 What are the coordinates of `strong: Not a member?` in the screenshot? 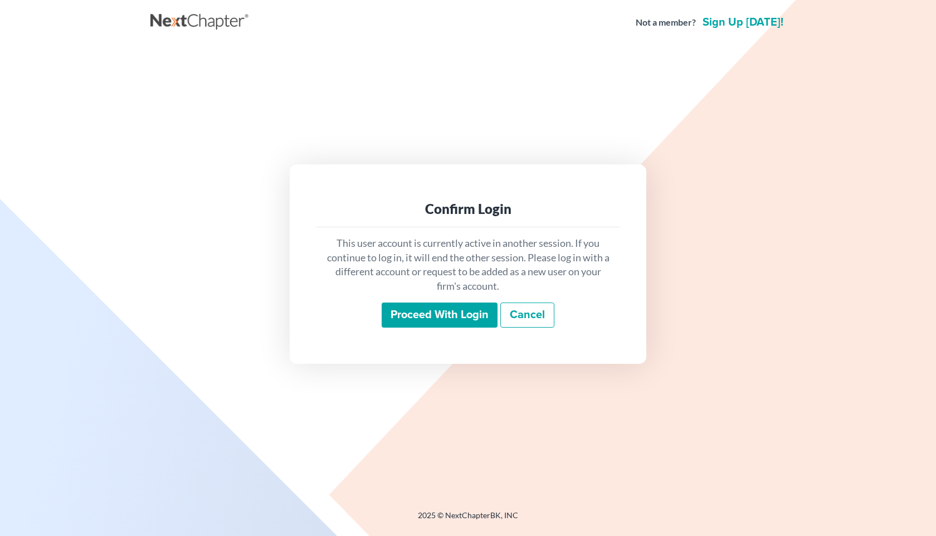 It's located at (666, 22).